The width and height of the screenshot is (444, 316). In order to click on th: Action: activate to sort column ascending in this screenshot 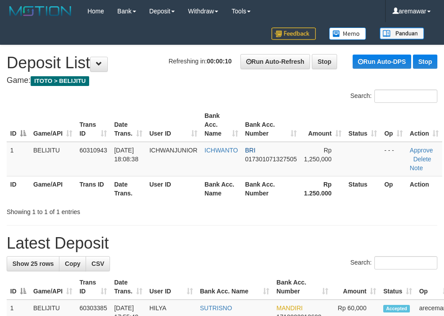, I will do `click(424, 125)`.